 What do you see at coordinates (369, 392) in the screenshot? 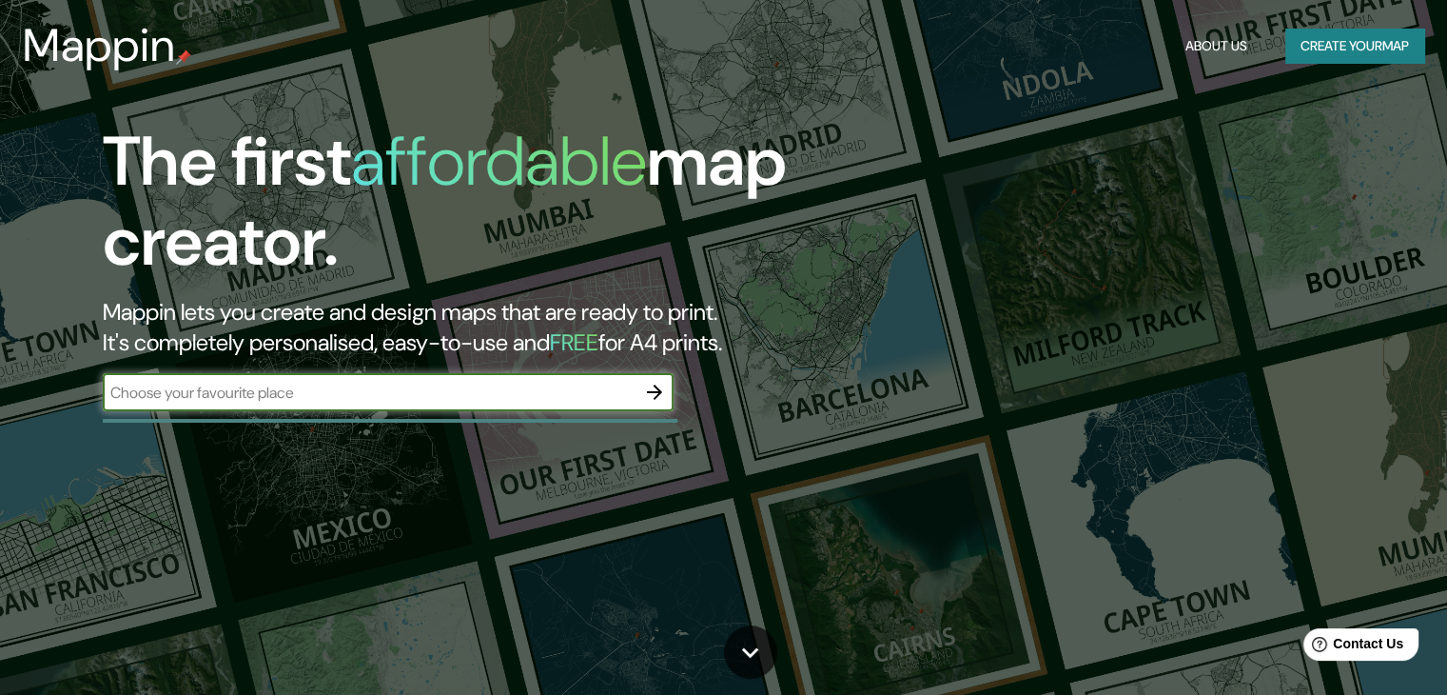
I see `input: Choose your favourite place` at bounding box center [369, 392].